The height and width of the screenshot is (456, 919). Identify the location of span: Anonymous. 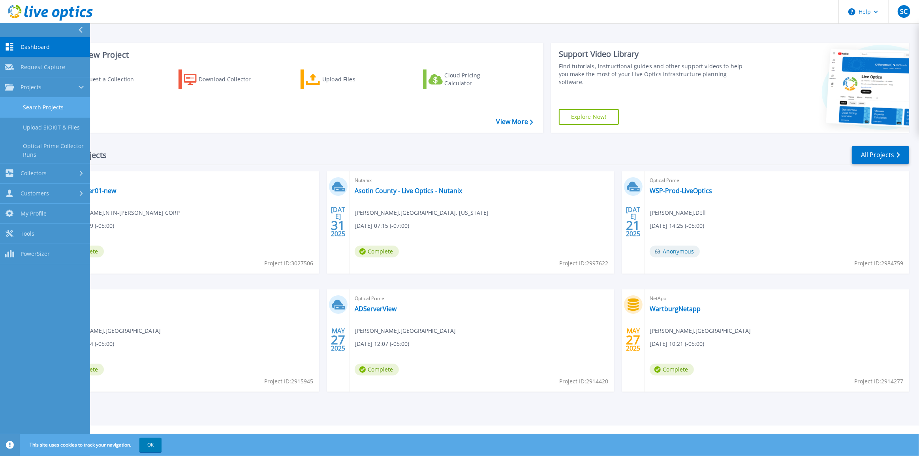
(674, 252).